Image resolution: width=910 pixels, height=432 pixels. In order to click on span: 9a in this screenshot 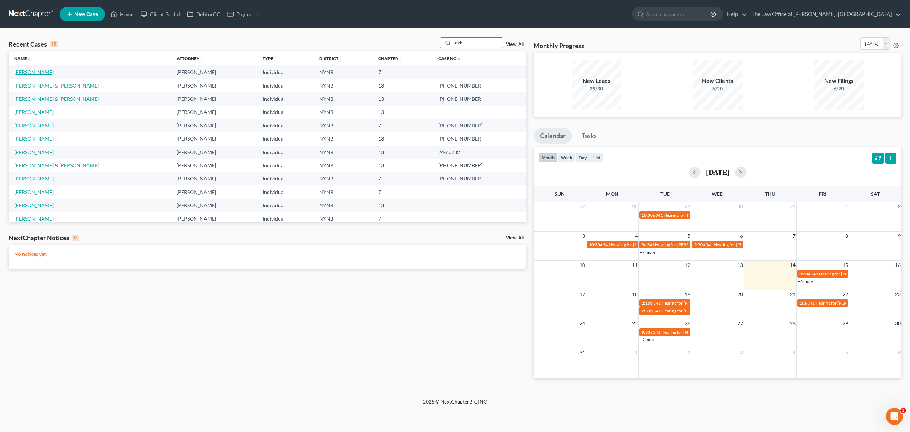, I will do `click(644, 244)`.